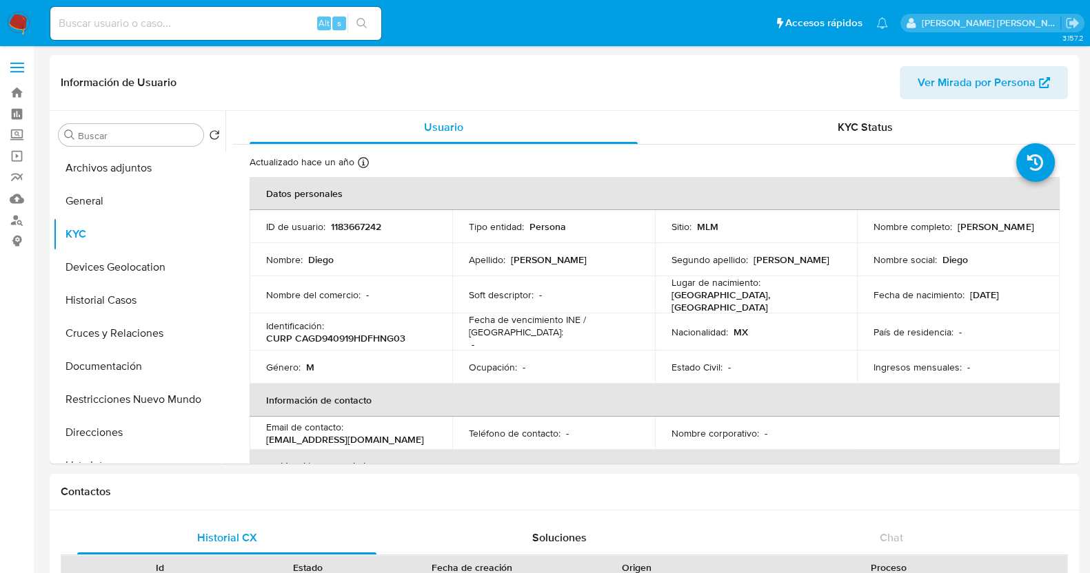 This screenshot has width=1090, height=573. Describe the element at coordinates (715, 433) in the screenshot. I see `p: Nombre corporativo :` at that location.